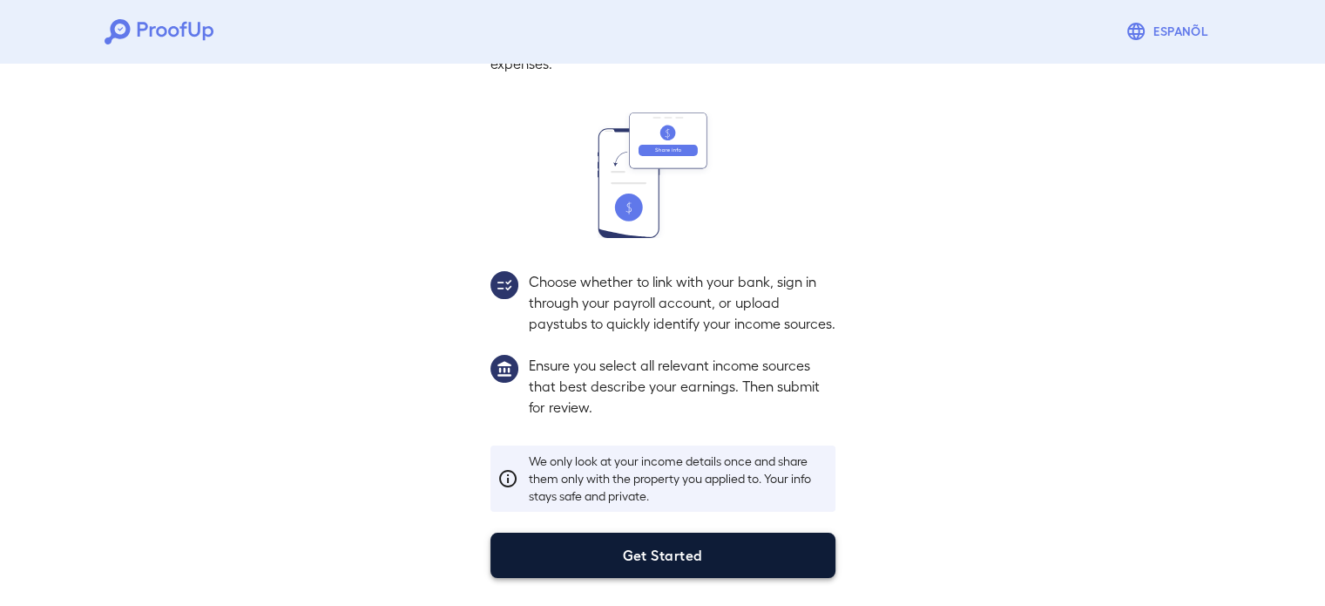 The width and height of the screenshot is (1325, 606). I want to click on img: transfer_money.svg, so click(663, 175).